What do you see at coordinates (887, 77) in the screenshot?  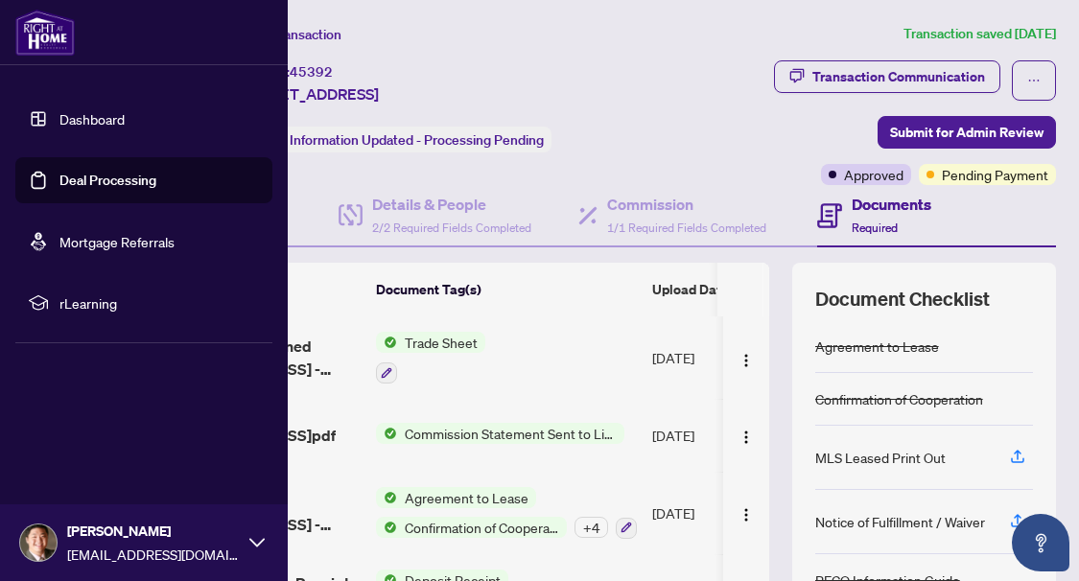 I see `button: Transaction Communication` at bounding box center [887, 77].